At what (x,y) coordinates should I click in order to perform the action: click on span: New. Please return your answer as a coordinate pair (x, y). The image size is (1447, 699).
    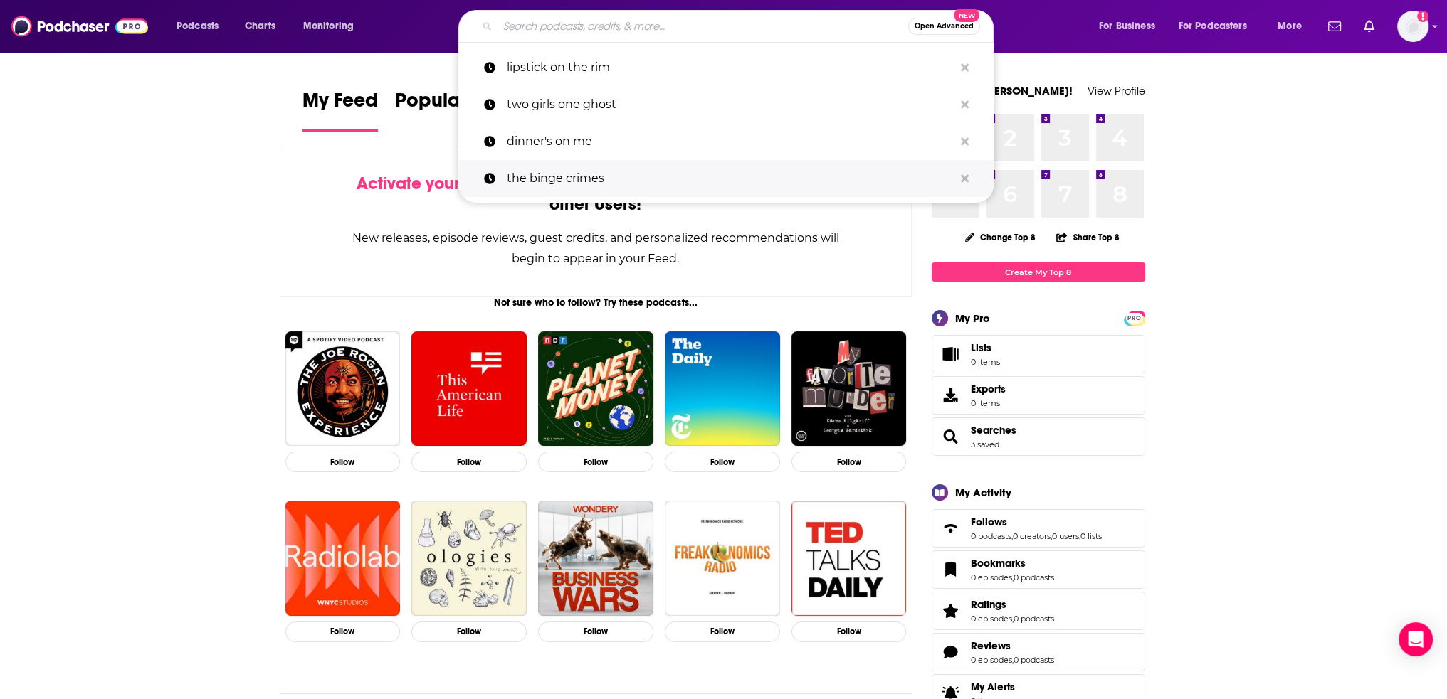
    Looking at the image, I should click on (966, 15).